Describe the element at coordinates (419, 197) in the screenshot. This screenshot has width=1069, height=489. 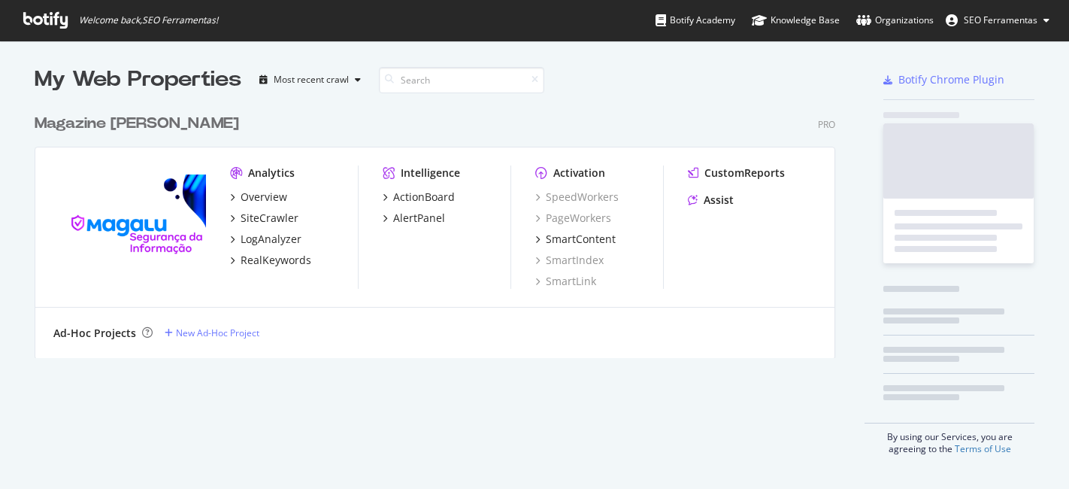
I see `a: ActionBoard` at that location.